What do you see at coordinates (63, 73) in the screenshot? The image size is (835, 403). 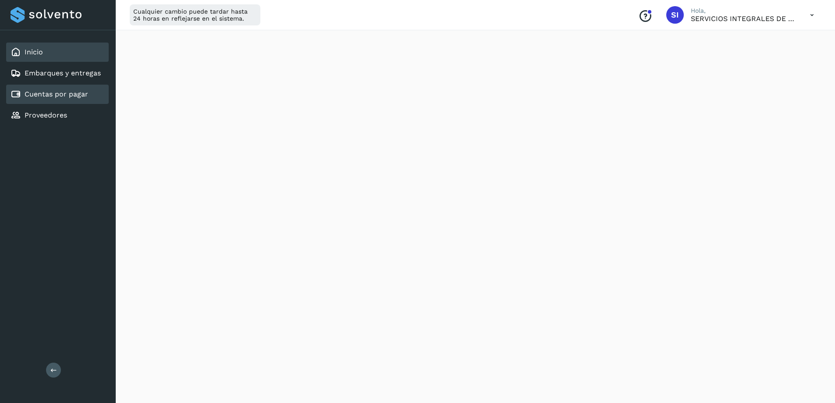 I see `a: Embarques y entregas` at bounding box center [63, 73].